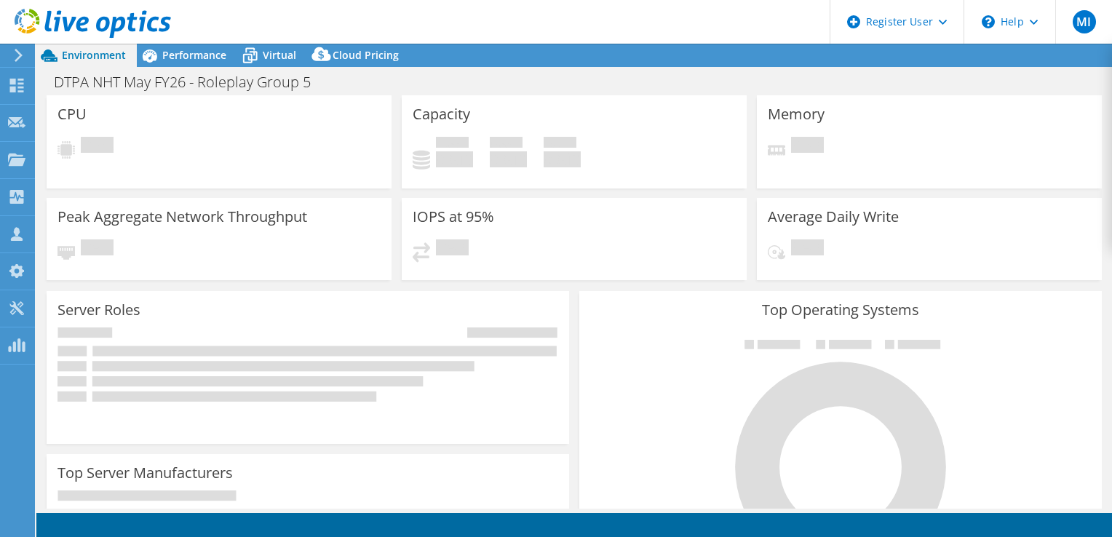  What do you see at coordinates (506, 144) in the screenshot?
I see `span: Free` at bounding box center [506, 144].